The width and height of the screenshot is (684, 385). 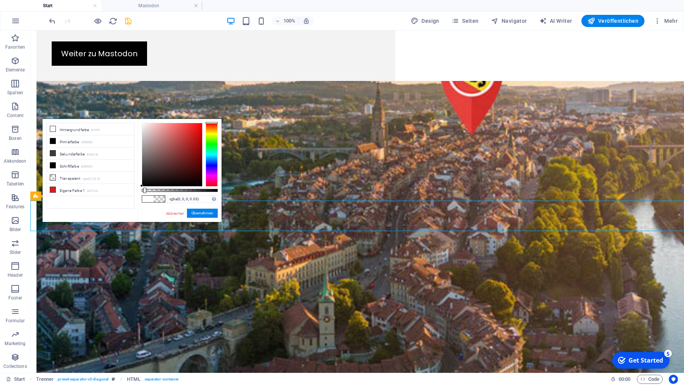 What do you see at coordinates (425, 21) in the screenshot?
I see `button: Design` at bounding box center [425, 21].